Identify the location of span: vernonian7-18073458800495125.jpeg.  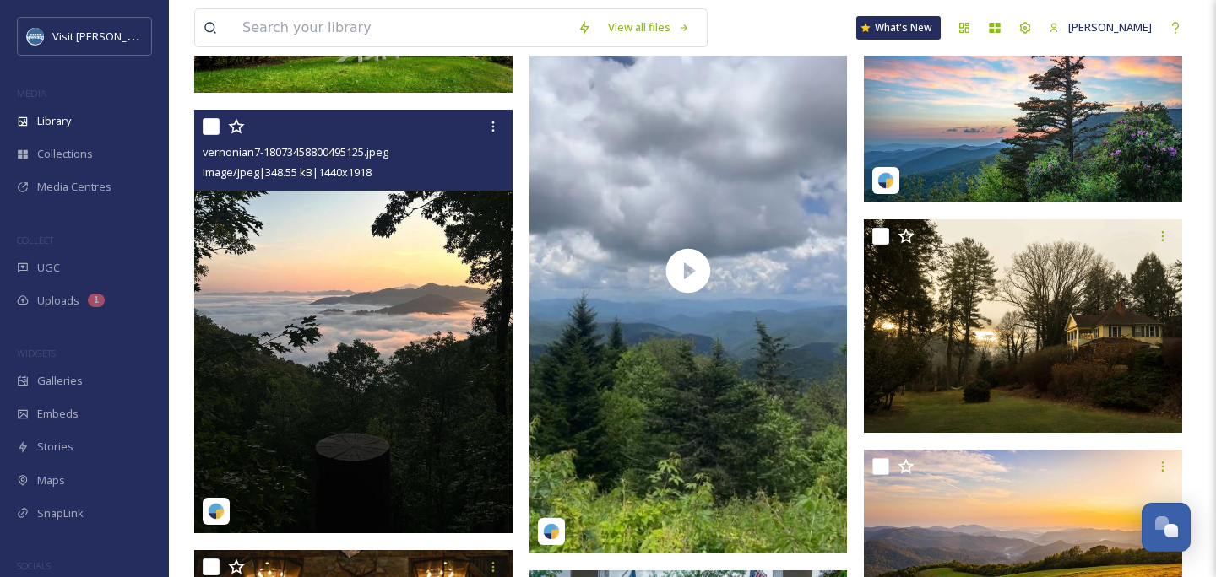
(295, 152).